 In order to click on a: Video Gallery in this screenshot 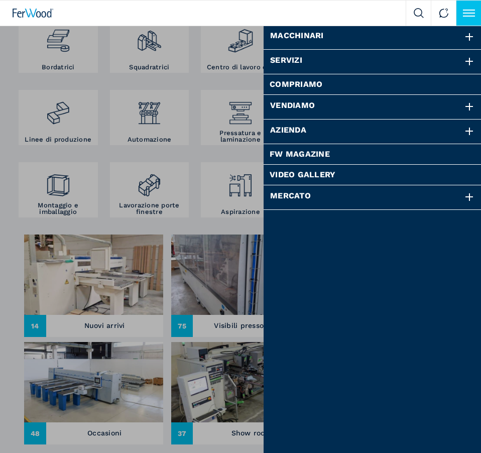, I will do `click(373, 175)`.